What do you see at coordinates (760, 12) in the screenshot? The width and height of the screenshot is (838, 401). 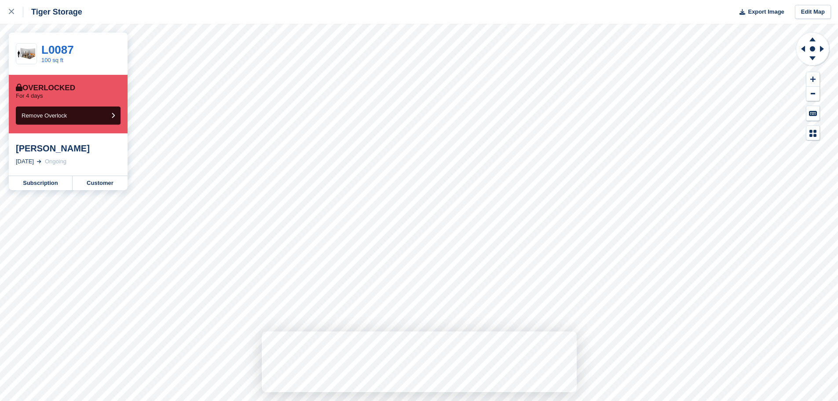 I see `button: Export Image` at bounding box center [760, 12].